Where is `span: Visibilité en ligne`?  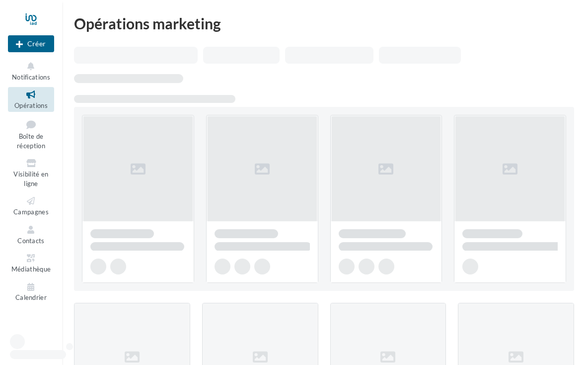
span: Visibilité en ligne is located at coordinates (31, 178).